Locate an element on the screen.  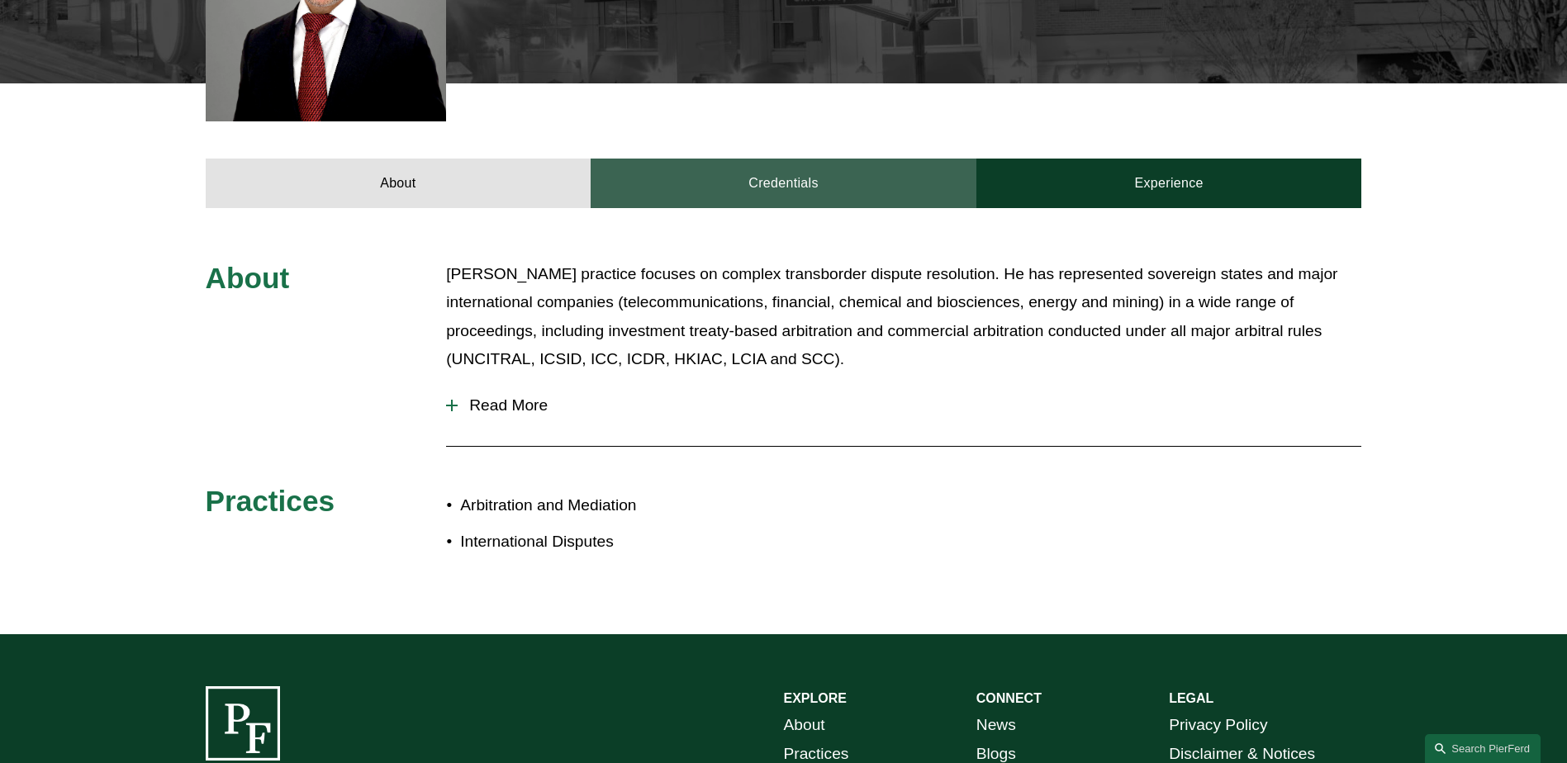
a: Privacy Policy is located at coordinates (1218, 725).